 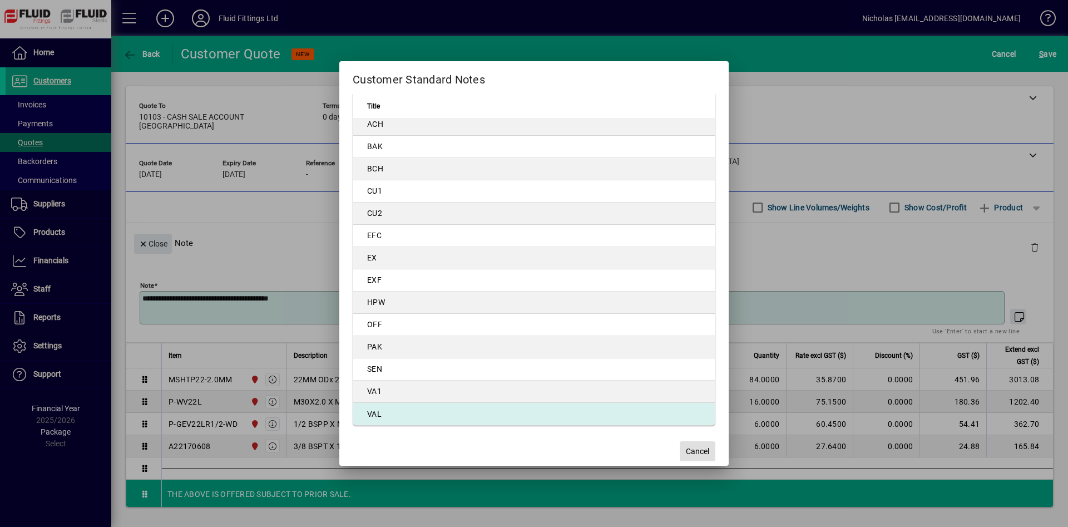 What do you see at coordinates (534, 236) in the screenshot?
I see `td: EFC` at bounding box center [534, 236].